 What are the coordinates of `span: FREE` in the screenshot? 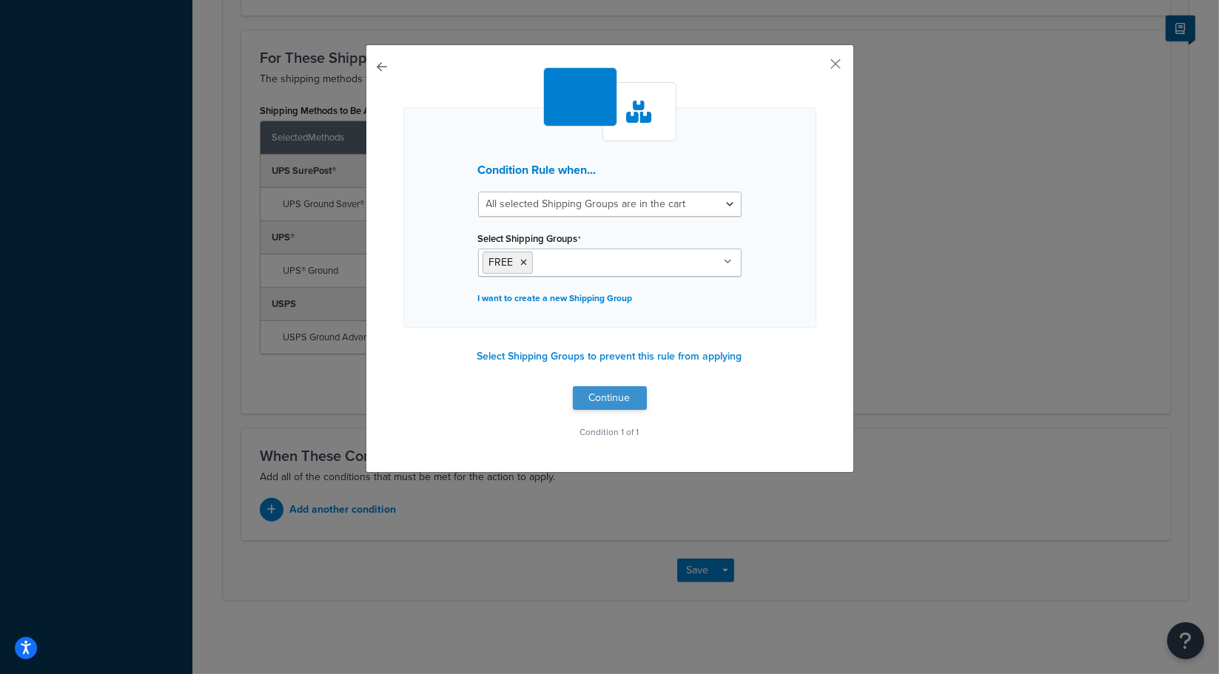 It's located at (501, 262).